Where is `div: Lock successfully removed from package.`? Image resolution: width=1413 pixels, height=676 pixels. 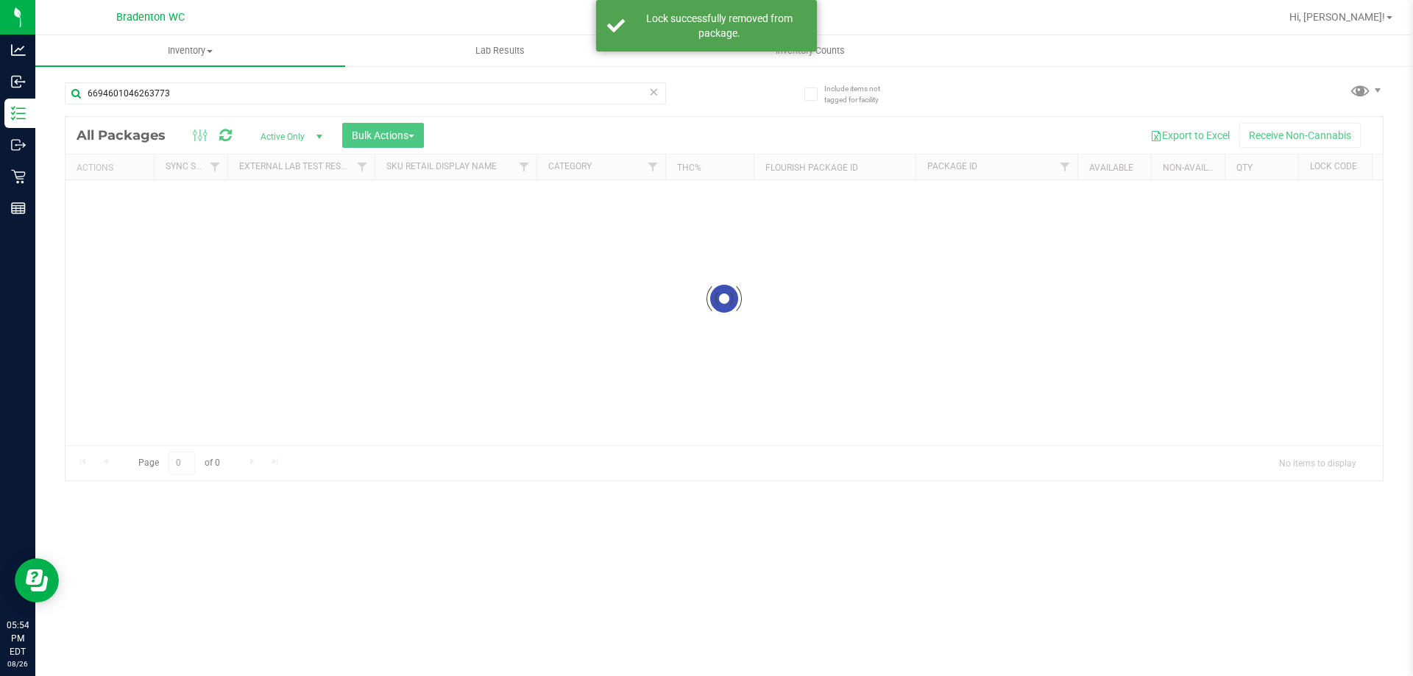
div: Lock successfully removed from package. is located at coordinates (719, 26).